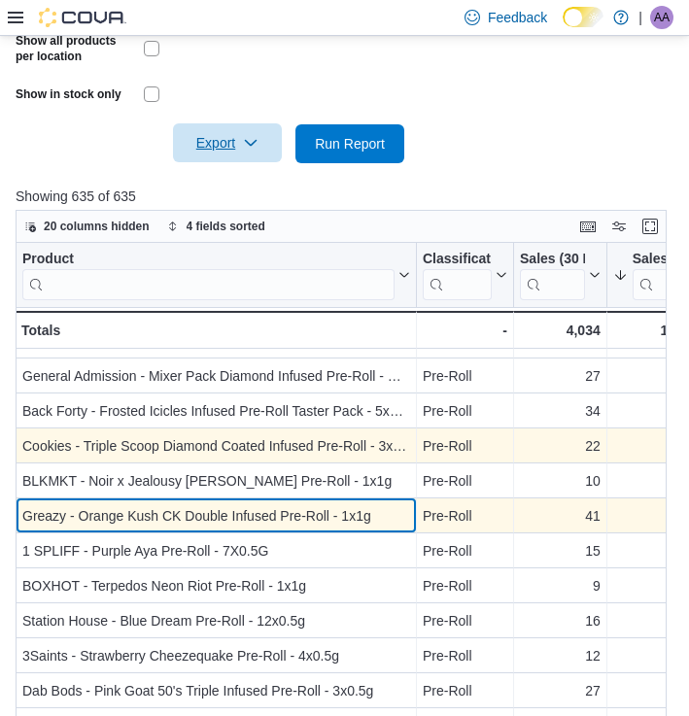 This screenshot has width=689, height=716. Describe the element at coordinates (560, 274) in the screenshot. I see `button: Sales (30 Days)` at that location.